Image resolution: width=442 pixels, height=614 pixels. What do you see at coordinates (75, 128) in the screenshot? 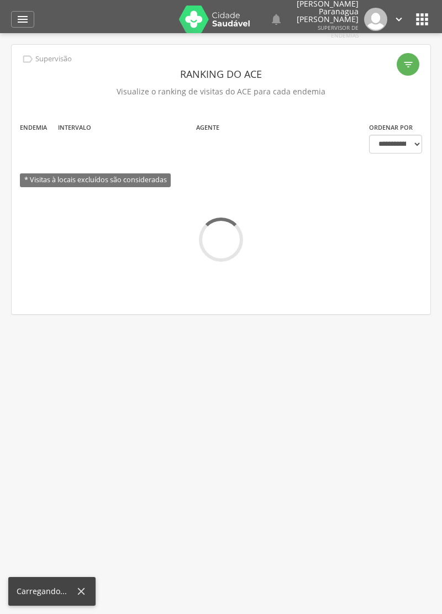
I see `label: Intervalo` at bounding box center [75, 128].